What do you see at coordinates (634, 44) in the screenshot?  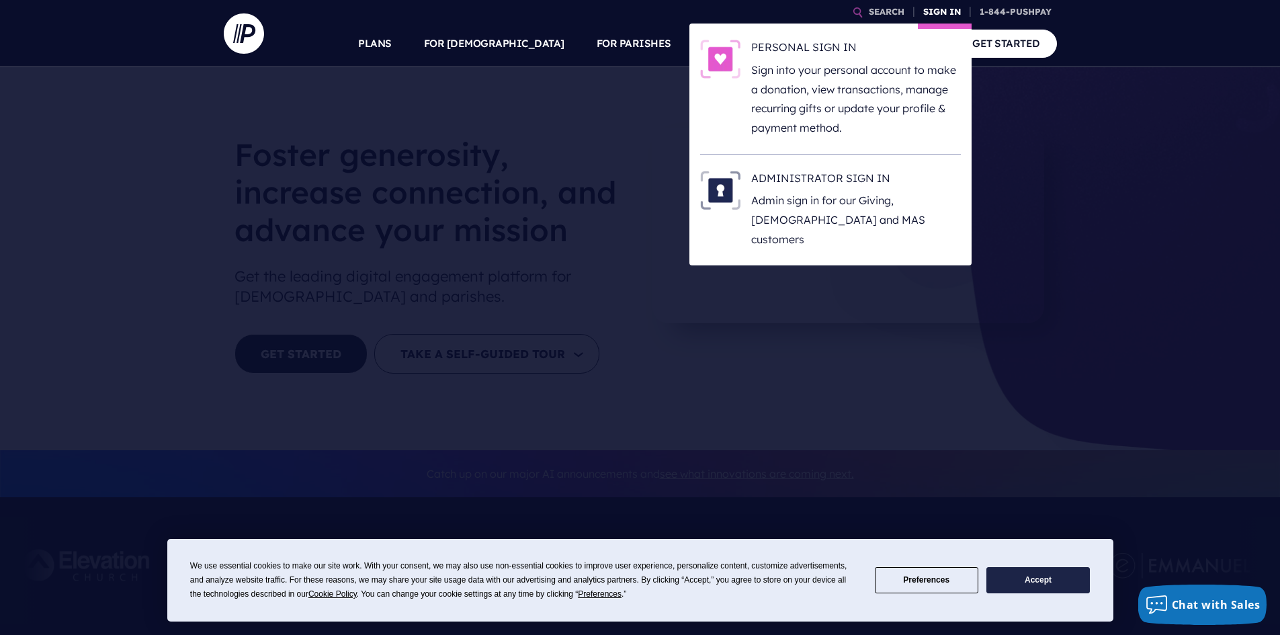 I see `a: FOR PARISHES` at bounding box center [634, 44].